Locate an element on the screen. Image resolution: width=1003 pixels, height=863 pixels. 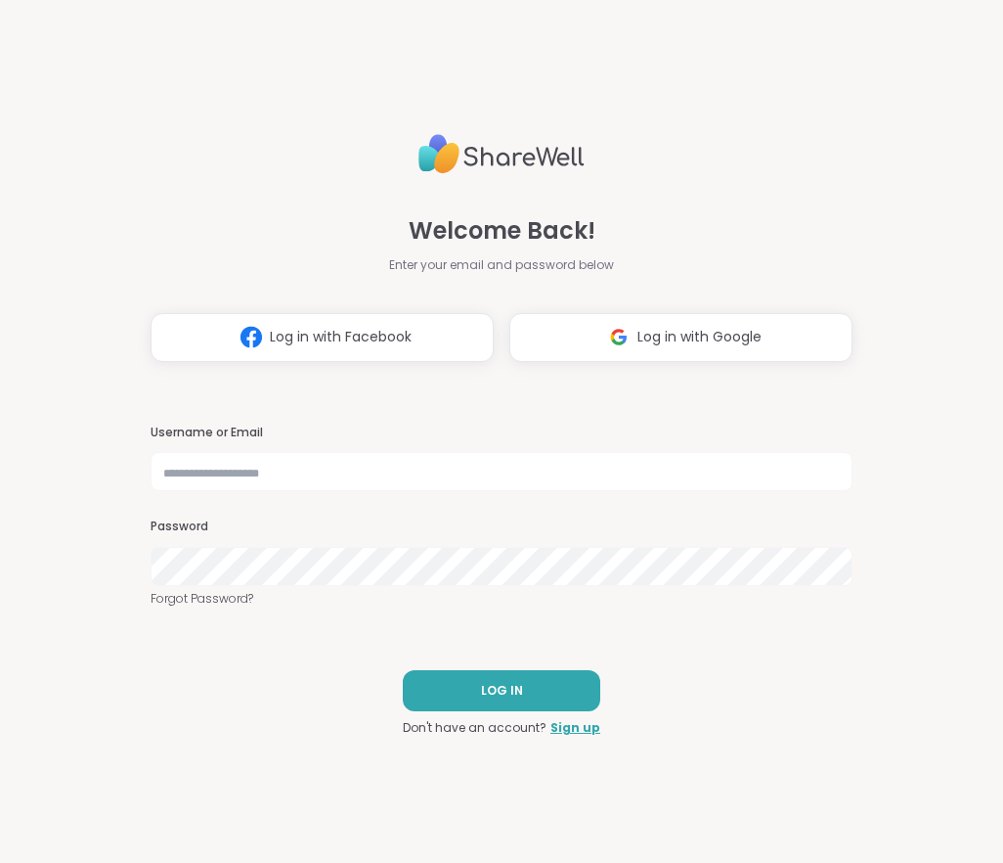
h3: Password is located at coordinates (502, 526).